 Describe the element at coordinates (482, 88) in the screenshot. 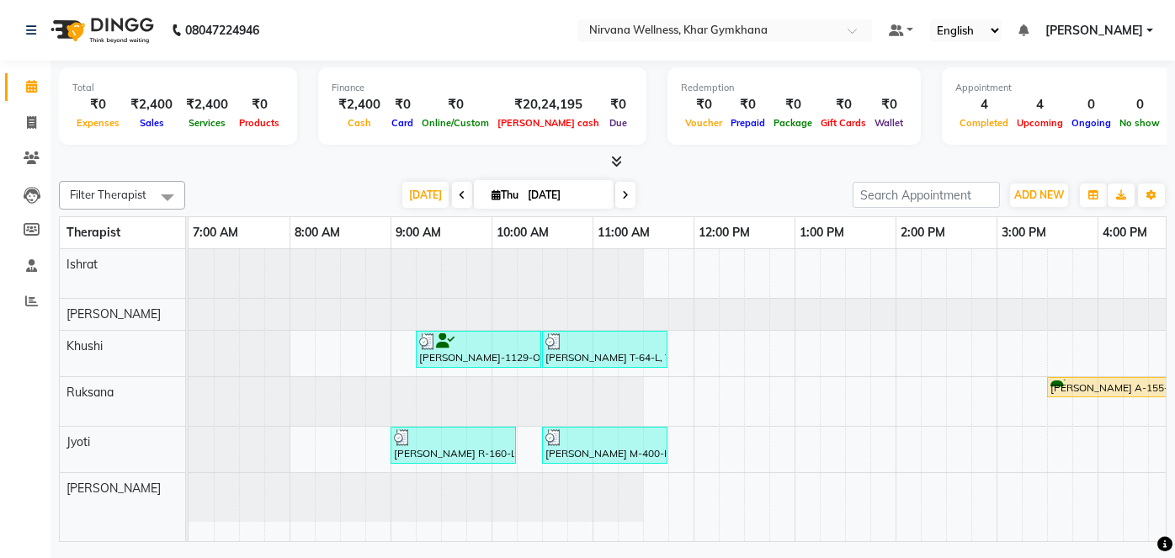

I see `div: Finance` at that location.